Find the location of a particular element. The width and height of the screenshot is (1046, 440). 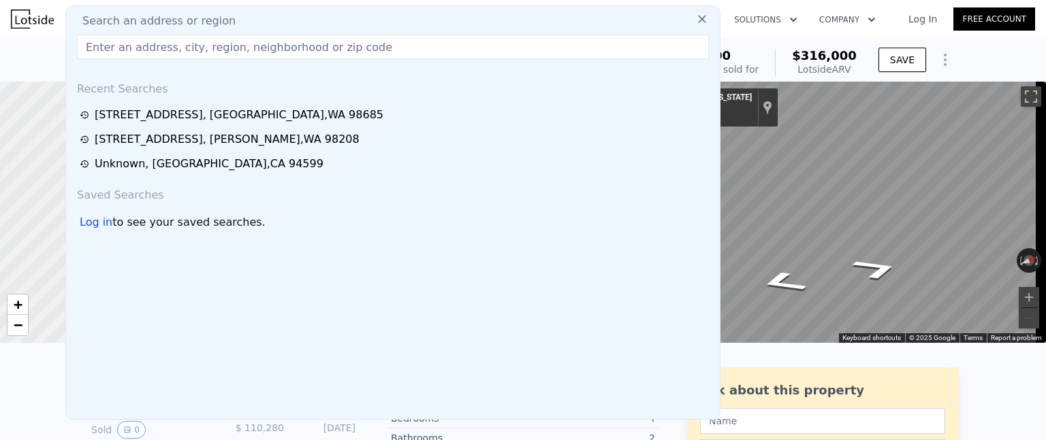

div: Map is located at coordinates (834, 212).